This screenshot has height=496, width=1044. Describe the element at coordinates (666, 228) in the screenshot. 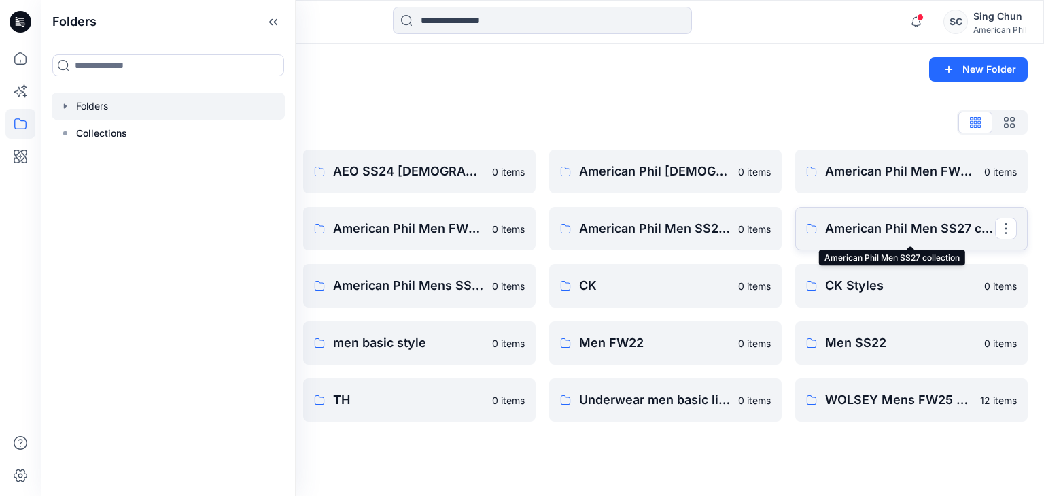

I see `a: American Phil Men SS24 collection0 items` at that location.